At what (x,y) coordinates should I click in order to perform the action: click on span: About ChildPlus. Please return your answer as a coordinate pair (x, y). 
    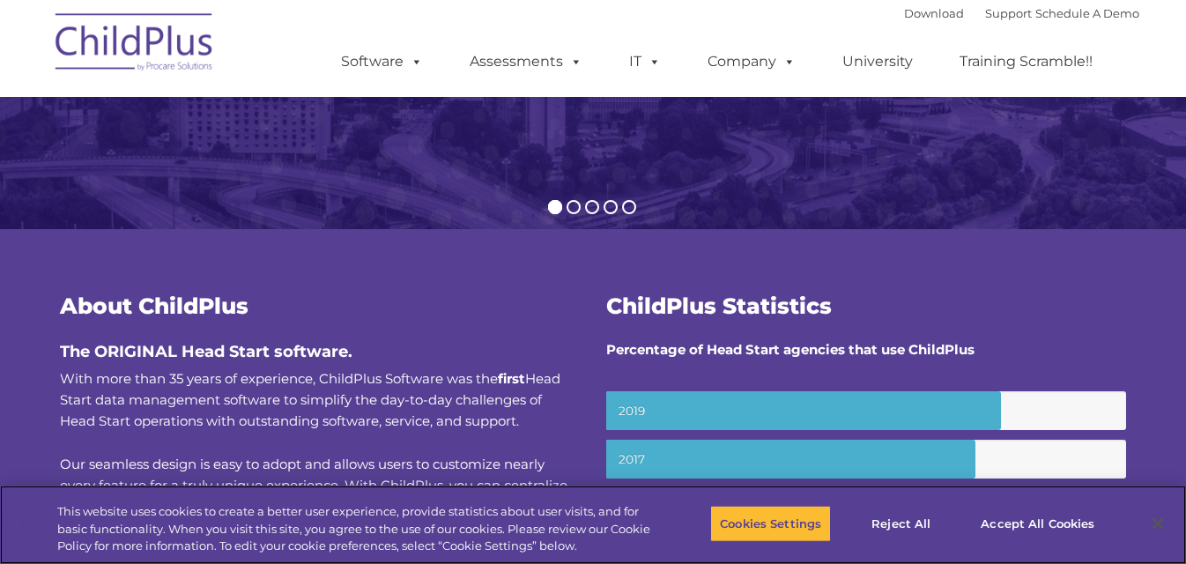
    Looking at the image, I should click on (154, 306).